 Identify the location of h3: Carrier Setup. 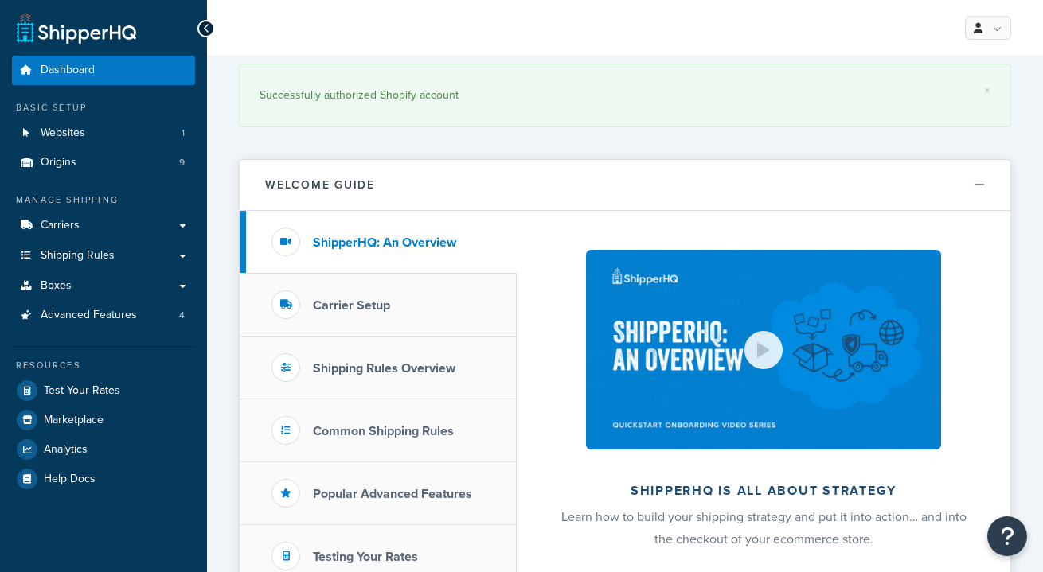
(351, 306).